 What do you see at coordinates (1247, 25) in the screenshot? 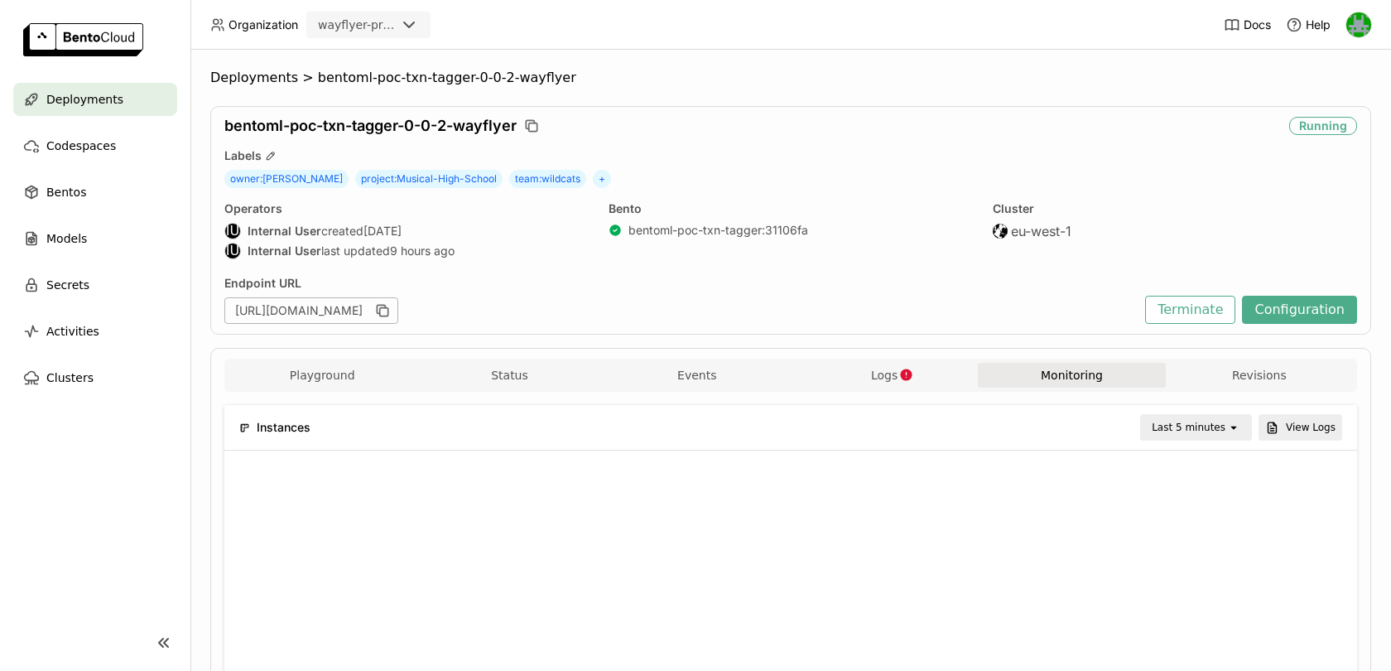
I see `a: Docs` at bounding box center [1247, 25].